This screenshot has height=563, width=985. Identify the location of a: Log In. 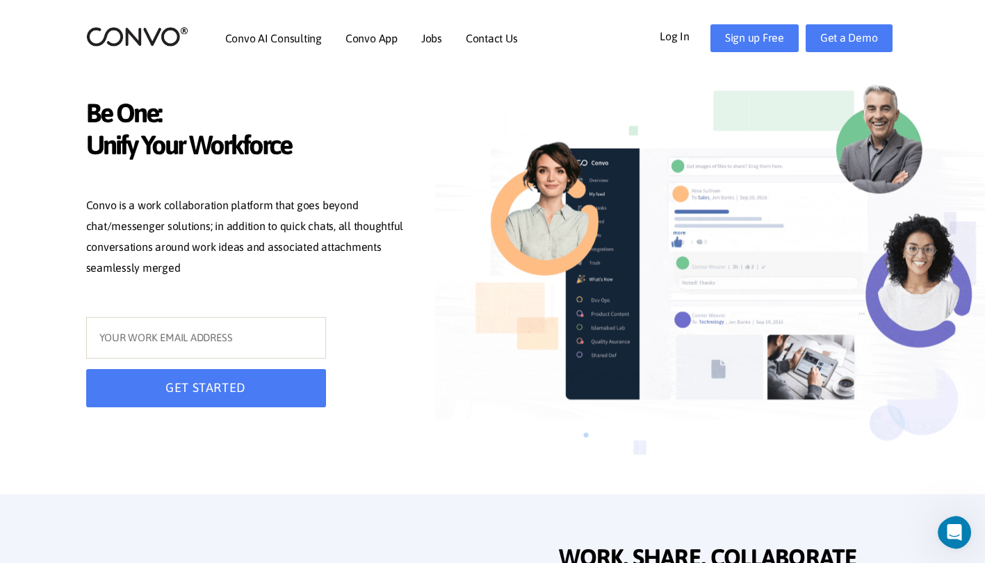
(685, 35).